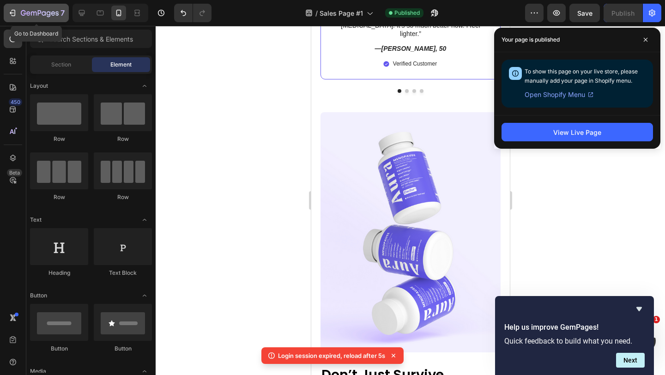 The image size is (665, 375). I want to click on button: Save, so click(585, 13).